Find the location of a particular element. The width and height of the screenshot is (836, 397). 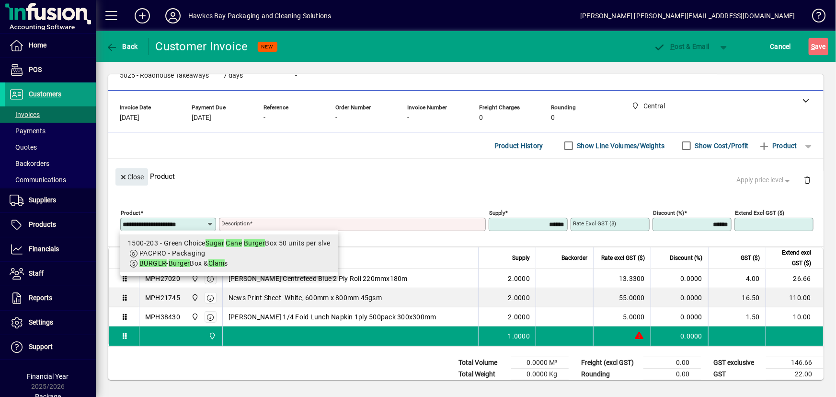

a: Communications is located at coordinates (50, 180).